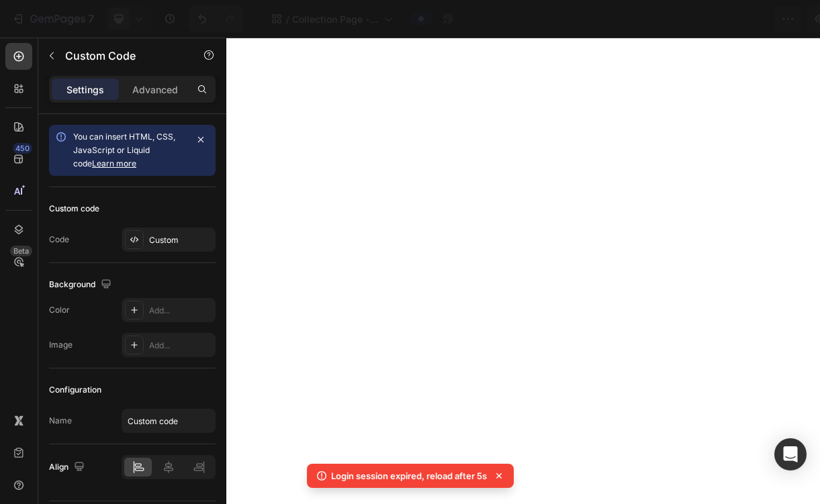 The image size is (820, 504). I want to click on div: Image, so click(60, 345).